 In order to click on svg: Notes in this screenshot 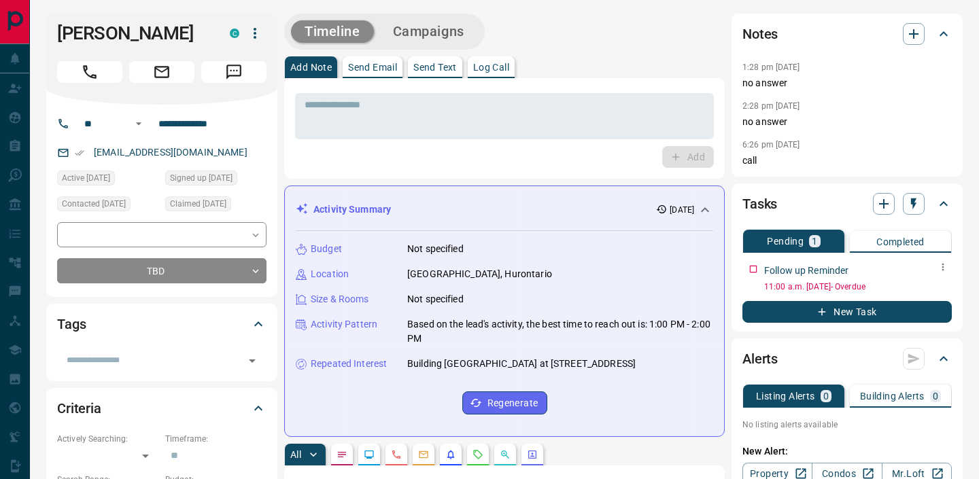, I will do `click(342, 455)`.